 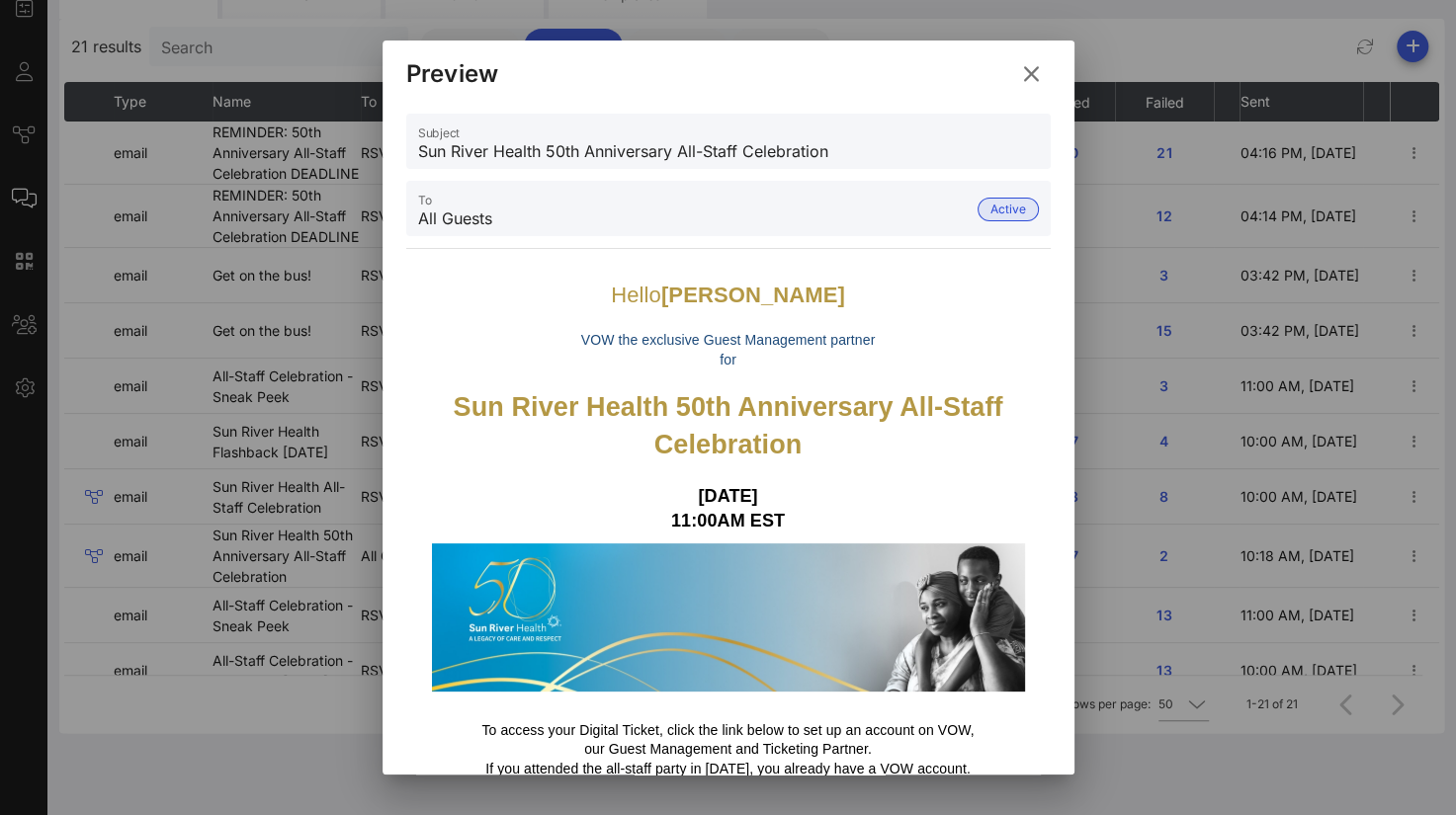 I want to click on strong: Sun River Health 50th Anniversary All-Staff Celebration, so click(x=729, y=426).